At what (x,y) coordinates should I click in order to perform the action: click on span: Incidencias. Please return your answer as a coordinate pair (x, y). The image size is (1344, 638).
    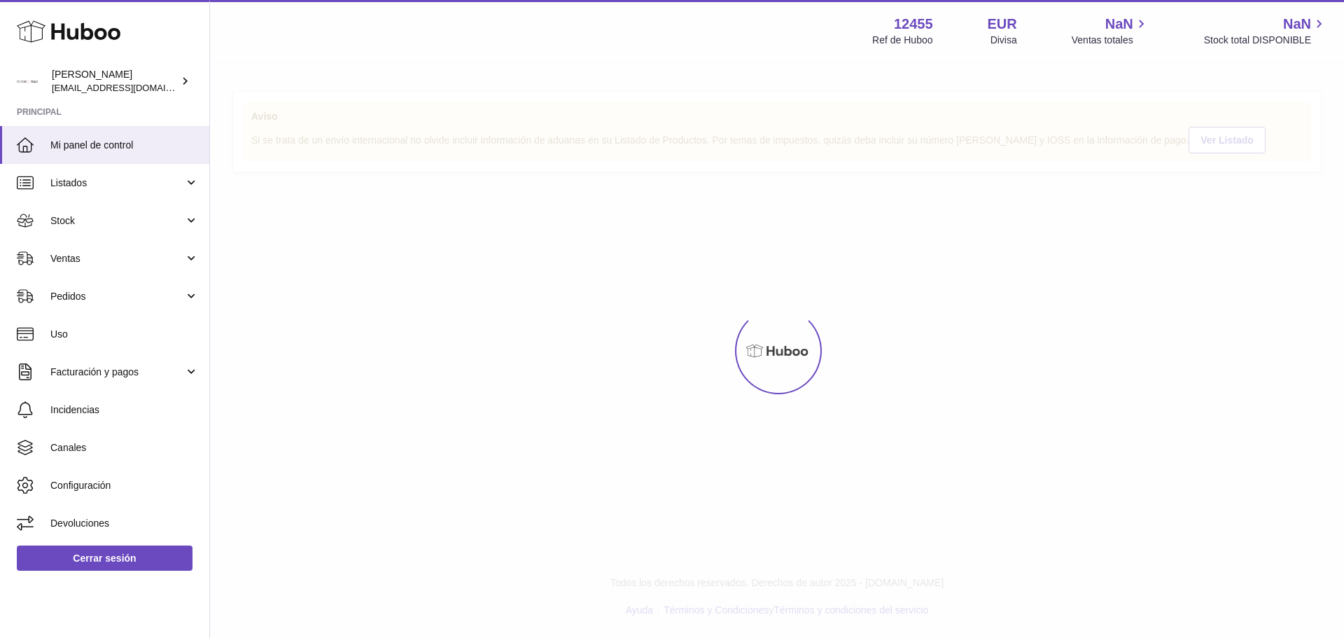
    Looking at the image, I should click on (125, 410).